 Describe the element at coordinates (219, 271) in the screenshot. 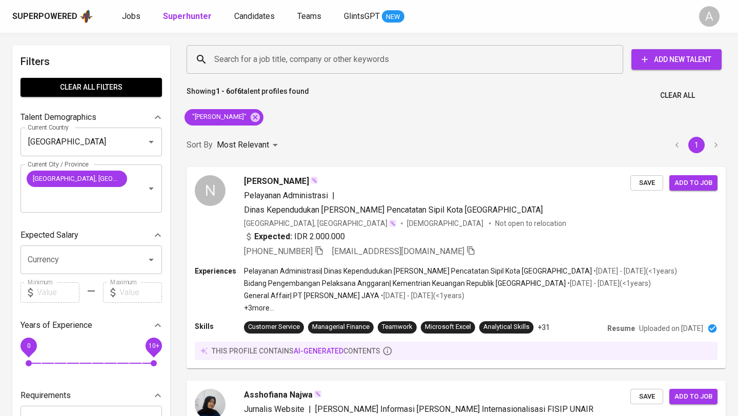

I see `p: Experiences` at that location.